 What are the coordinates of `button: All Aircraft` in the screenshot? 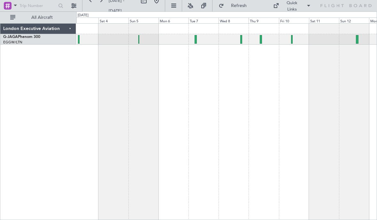 It's located at (38, 18).